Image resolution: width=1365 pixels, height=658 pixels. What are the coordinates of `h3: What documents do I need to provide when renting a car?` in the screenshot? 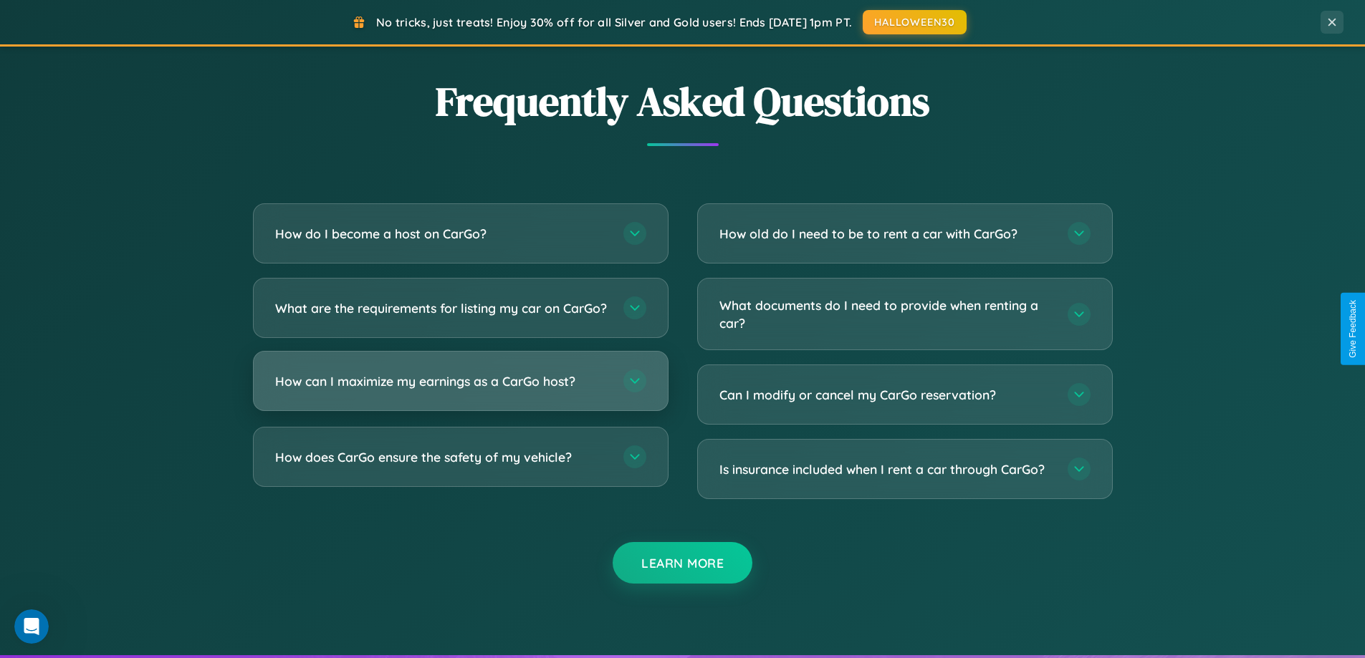 It's located at (886, 314).